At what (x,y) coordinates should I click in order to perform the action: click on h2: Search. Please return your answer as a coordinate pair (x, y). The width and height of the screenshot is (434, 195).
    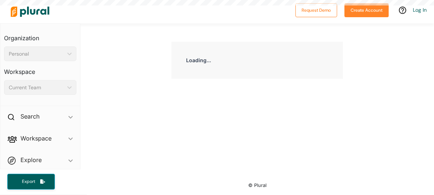
    Looking at the image, I should click on (30, 116).